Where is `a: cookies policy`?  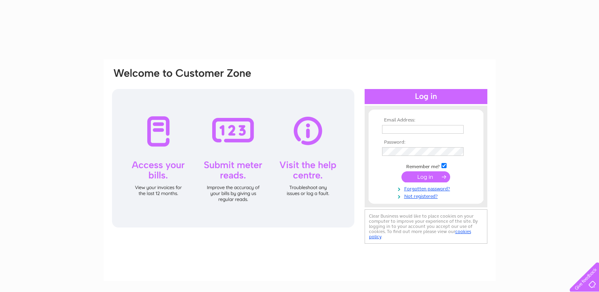
a: cookies policy is located at coordinates (420, 234).